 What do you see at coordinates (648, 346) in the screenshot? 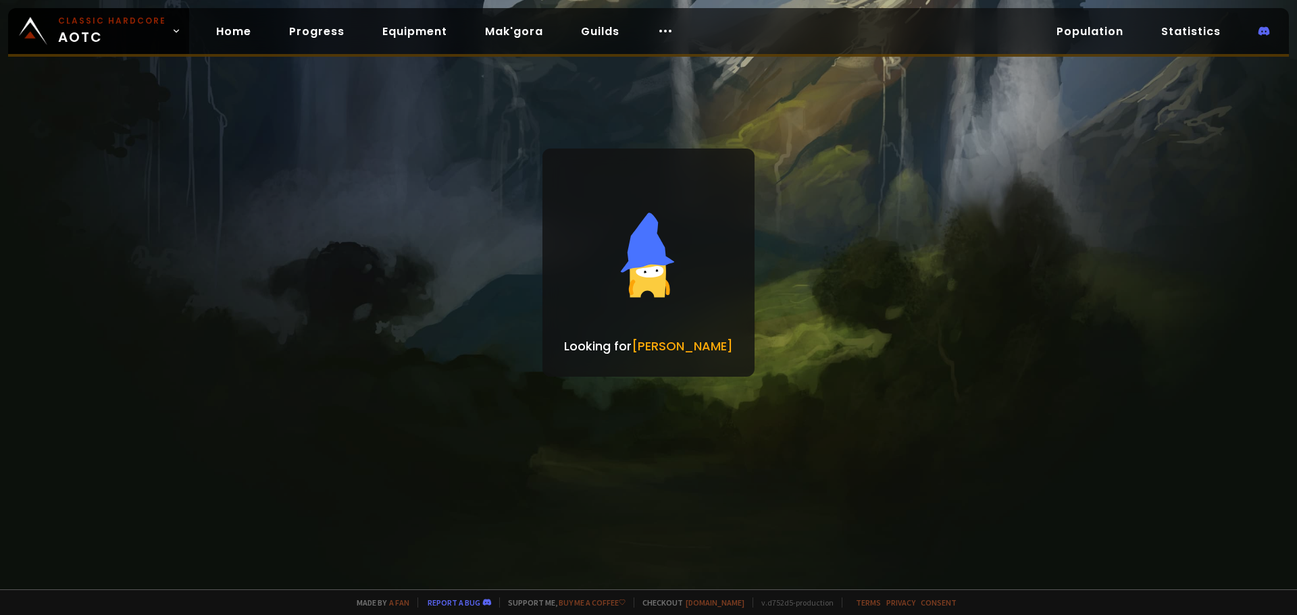
I see `p: Looking for` at bounding box center [648, 346].